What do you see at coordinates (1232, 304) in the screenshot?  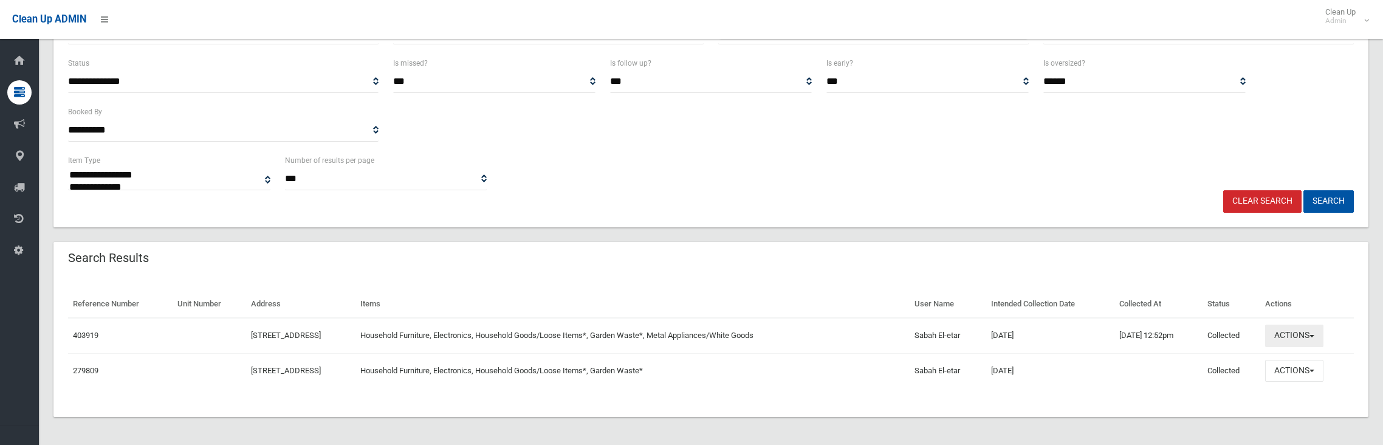 I see `th: Status` at bounding box center [1232, 304].